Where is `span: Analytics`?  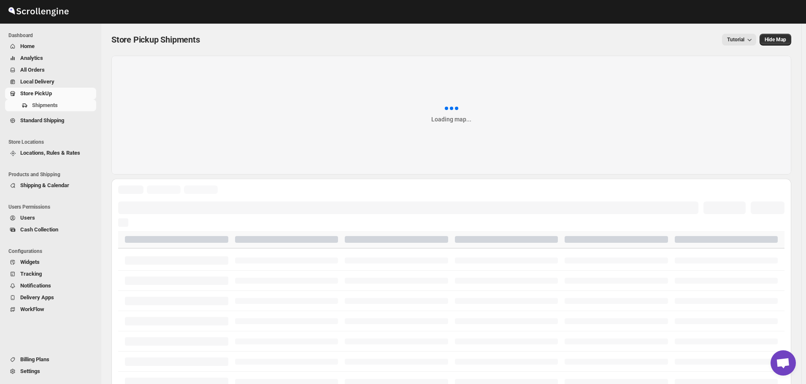 span: Analytics is located at coordinates (32, 58).